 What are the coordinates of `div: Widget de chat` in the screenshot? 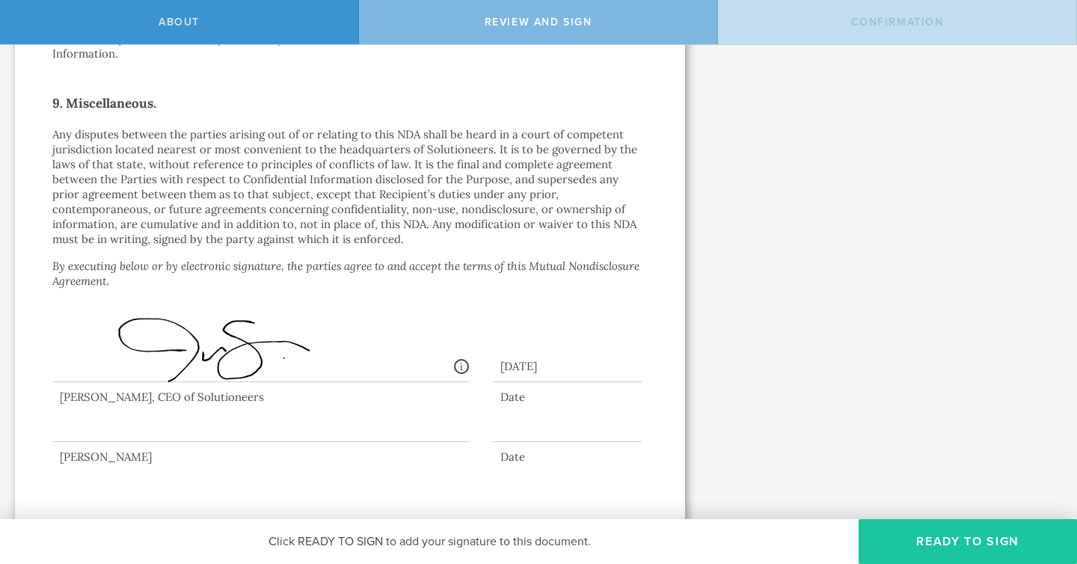 It's located at (1040, 483).